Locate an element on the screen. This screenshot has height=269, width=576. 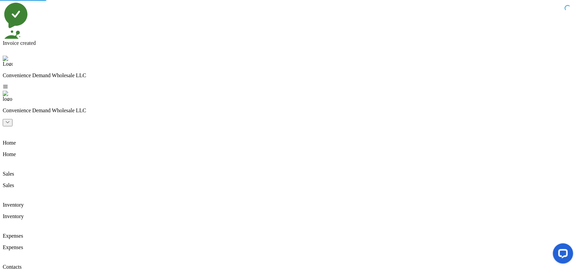
span: Home is located at coordinates (9, 154).